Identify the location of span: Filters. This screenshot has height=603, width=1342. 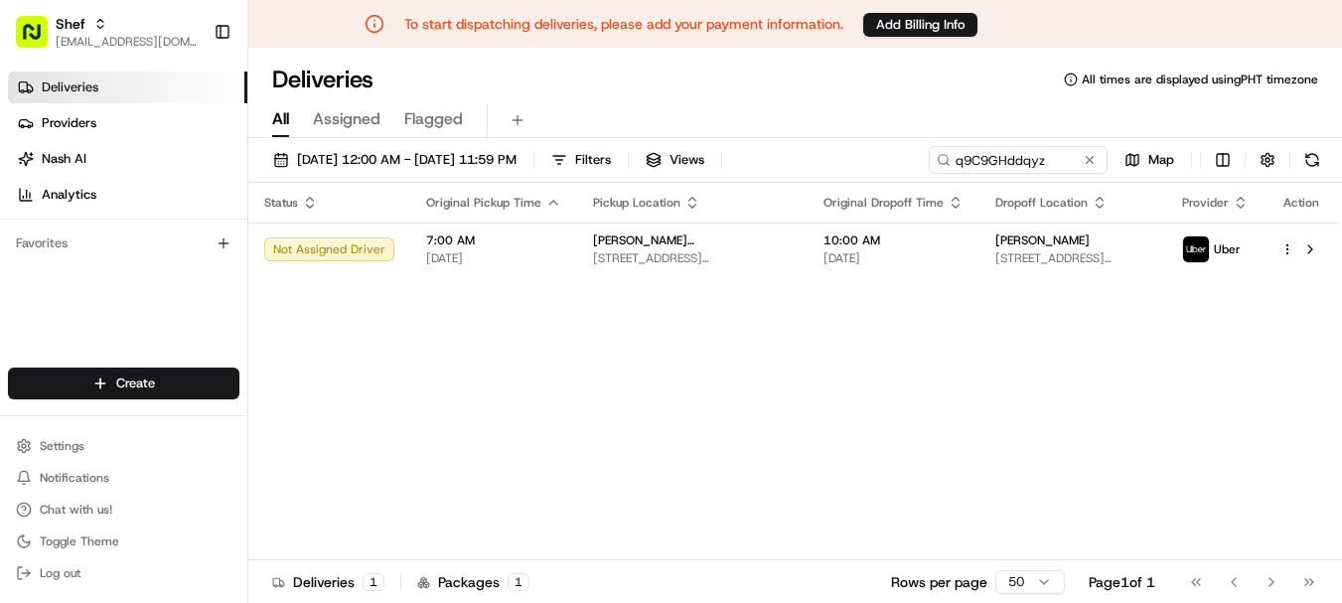
(593, 160).